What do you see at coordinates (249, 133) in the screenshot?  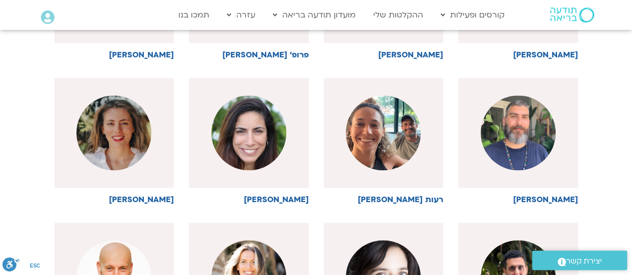 I see `img: %D7%99%D7%95%D7%91%D7%9C-%D7%94%D7%A8%D7%99-%D7%A2%D7%9E%D7%95%D7%93-%D7%9E%D7%A8%D7%A6%D7%94.jpeg` at bounding box center [249, 133].